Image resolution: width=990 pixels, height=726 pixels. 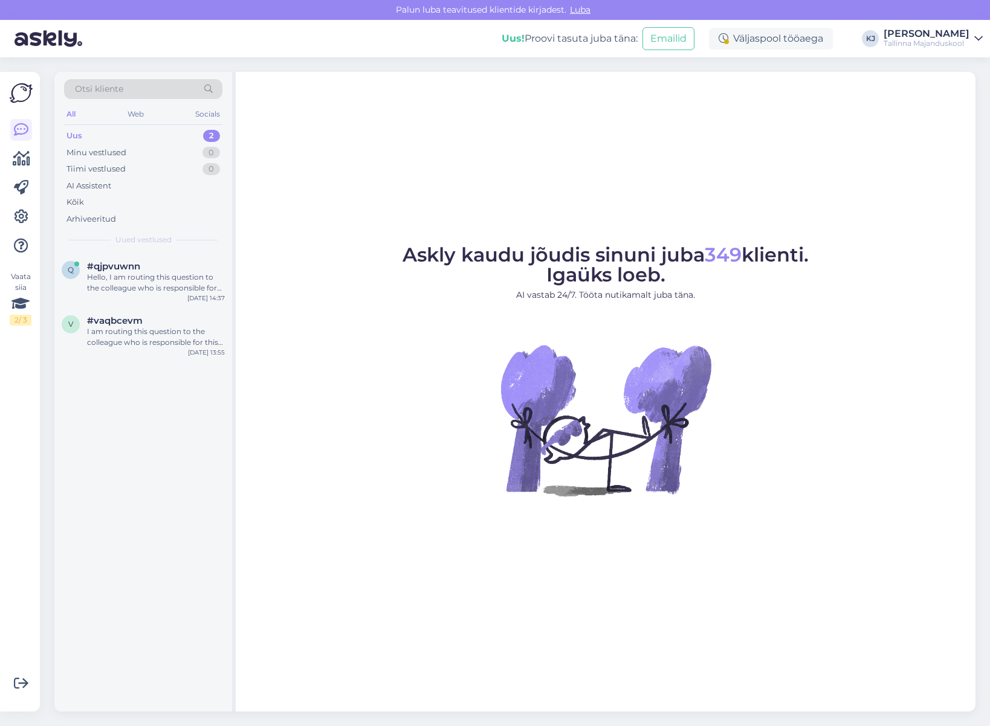 I want to click on span: Luba, so click(x=580, y=10).